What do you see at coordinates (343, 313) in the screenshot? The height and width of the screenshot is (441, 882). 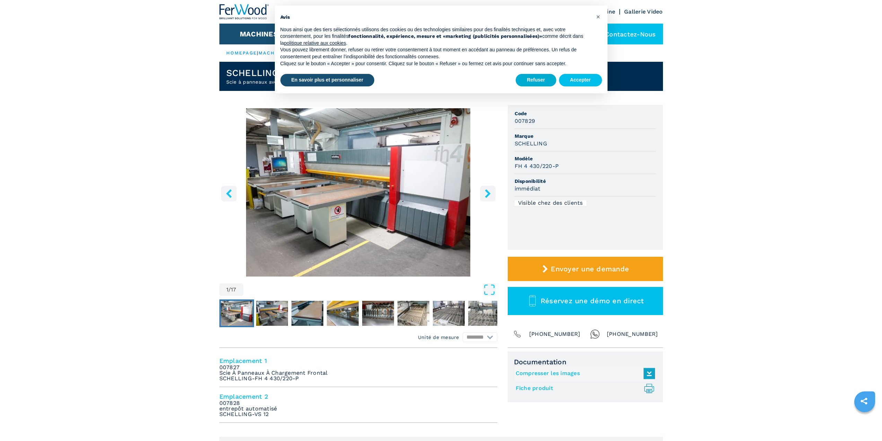 I see `img: da103d0b538ab2dc08f8f3c1e86e406f` at bounding box center [343, 313].